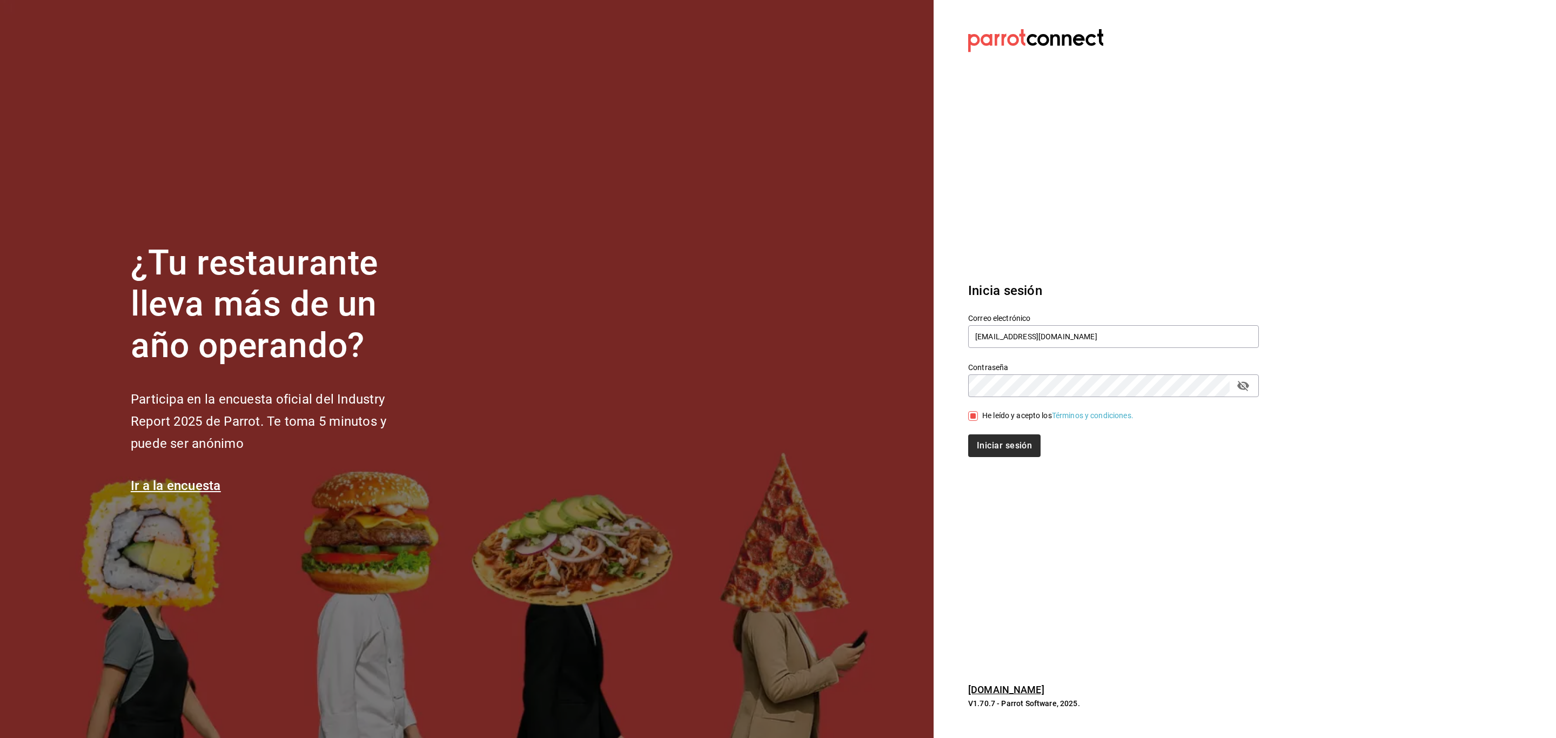 This screenshot has height=738, width=1556. I want to click on a: Ir a la encuesta, so click(176, 486).